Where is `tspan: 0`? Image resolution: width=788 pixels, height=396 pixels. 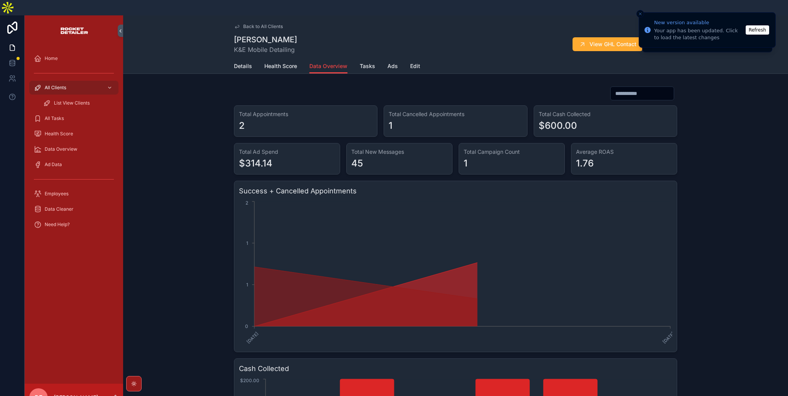
tspan: 0 is located at coordinates (247, 326).